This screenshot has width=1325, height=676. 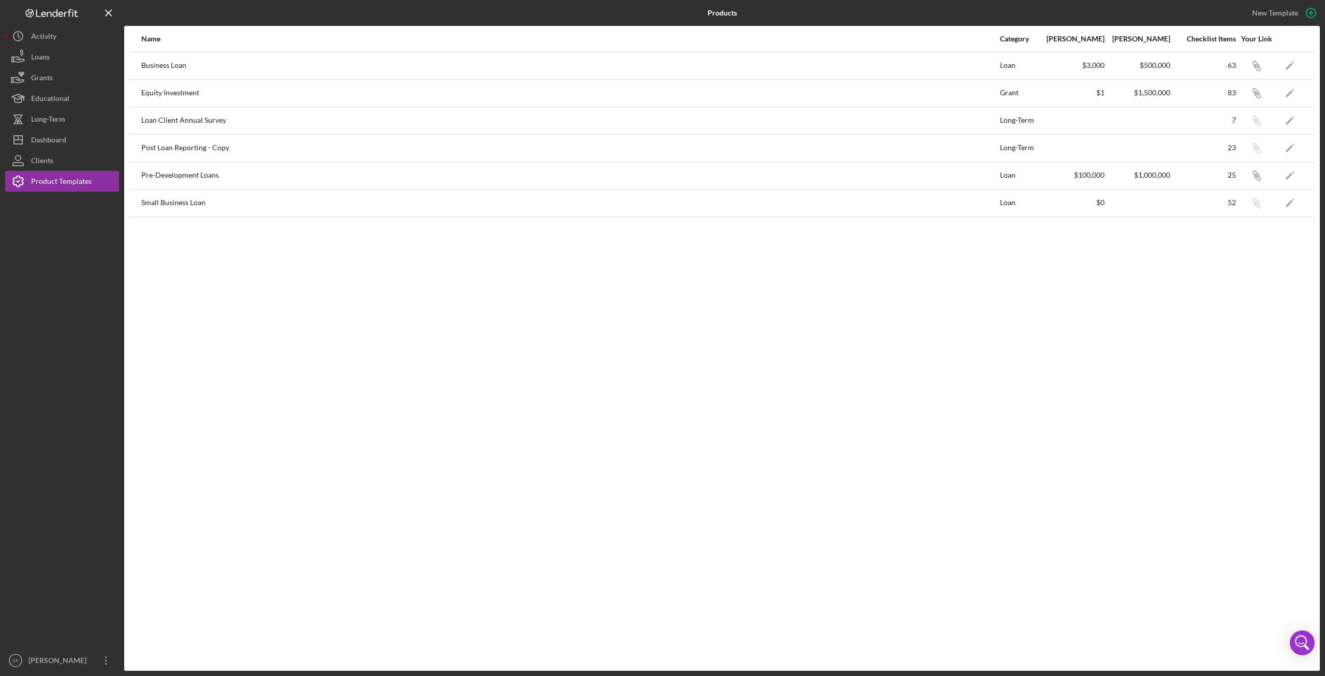 I want to click on div: Small Business Loan, so click(x=570, y=203).